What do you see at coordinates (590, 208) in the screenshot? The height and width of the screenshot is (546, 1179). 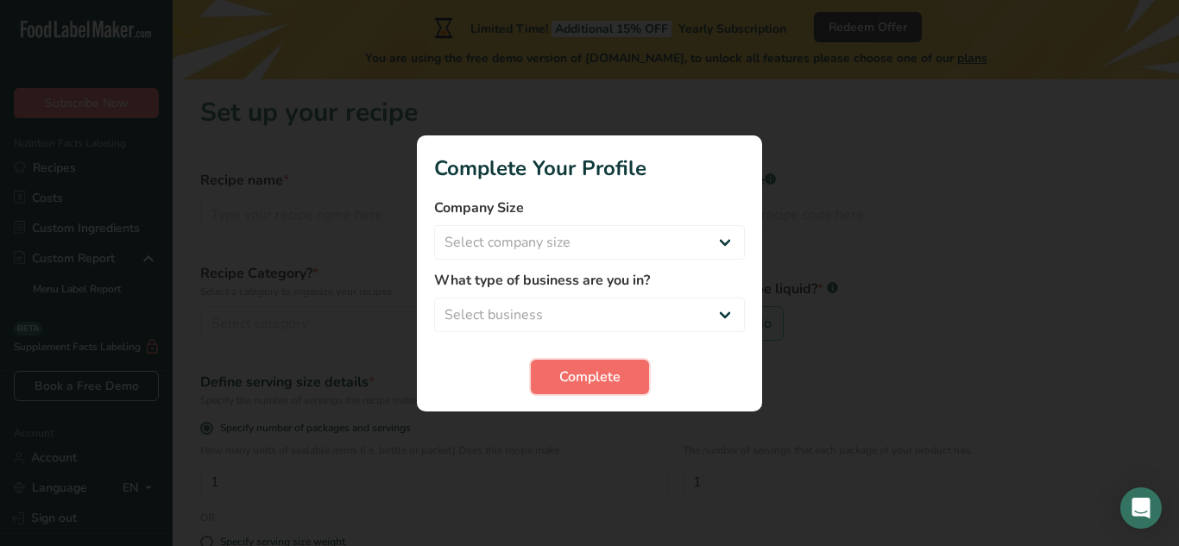 I see `label: Company Size` at bounding box center [590, 208].